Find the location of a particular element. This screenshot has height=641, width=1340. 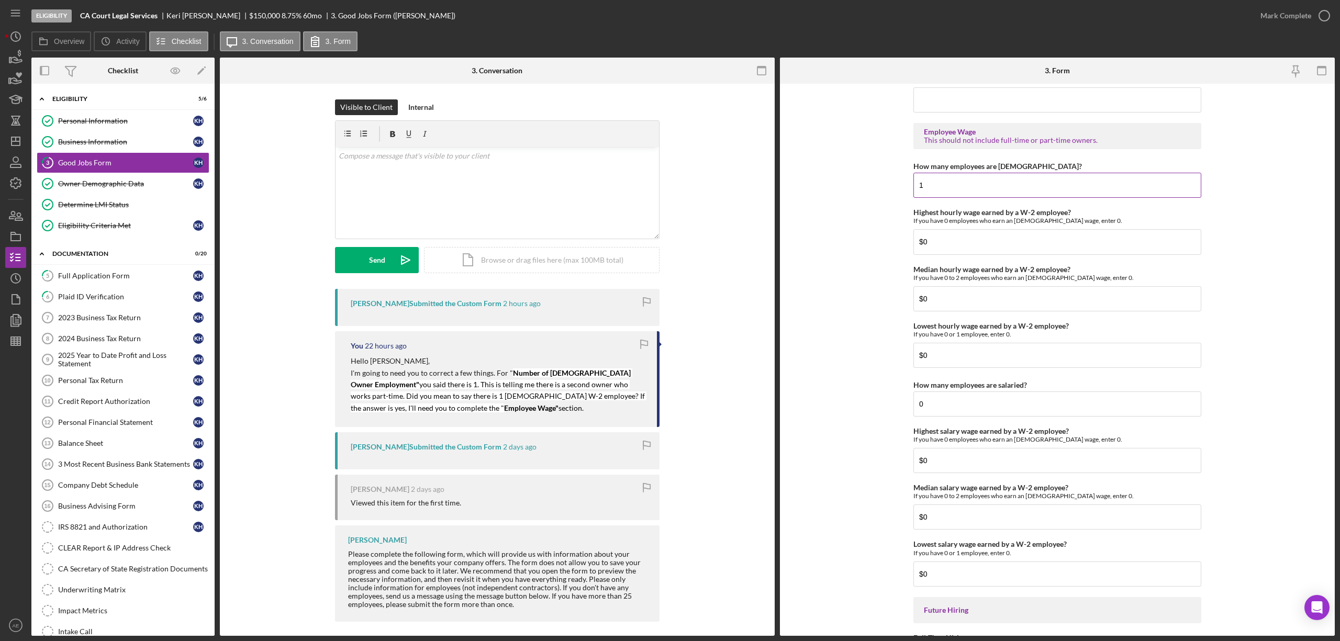

label: Median salary wage earned by a W-2 employee? is located at coordinates (991, 487).